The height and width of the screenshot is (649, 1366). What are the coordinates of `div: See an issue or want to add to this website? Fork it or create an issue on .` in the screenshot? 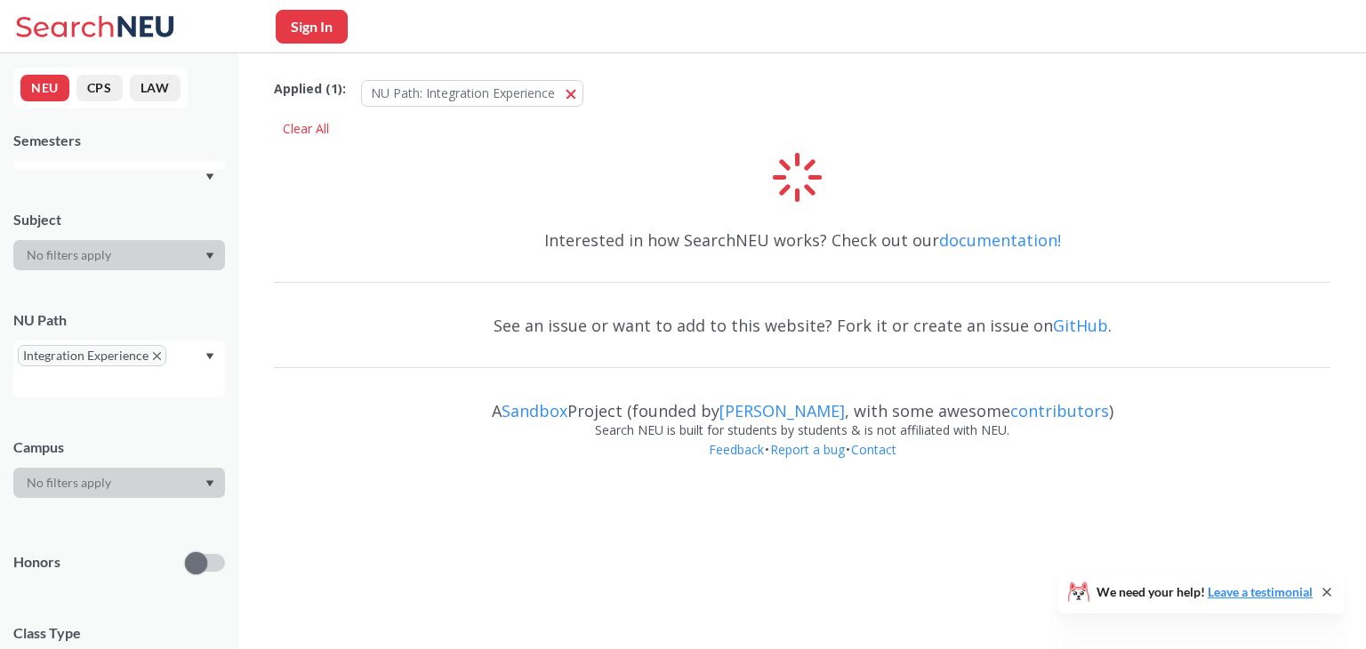 It's located at (802, 326).